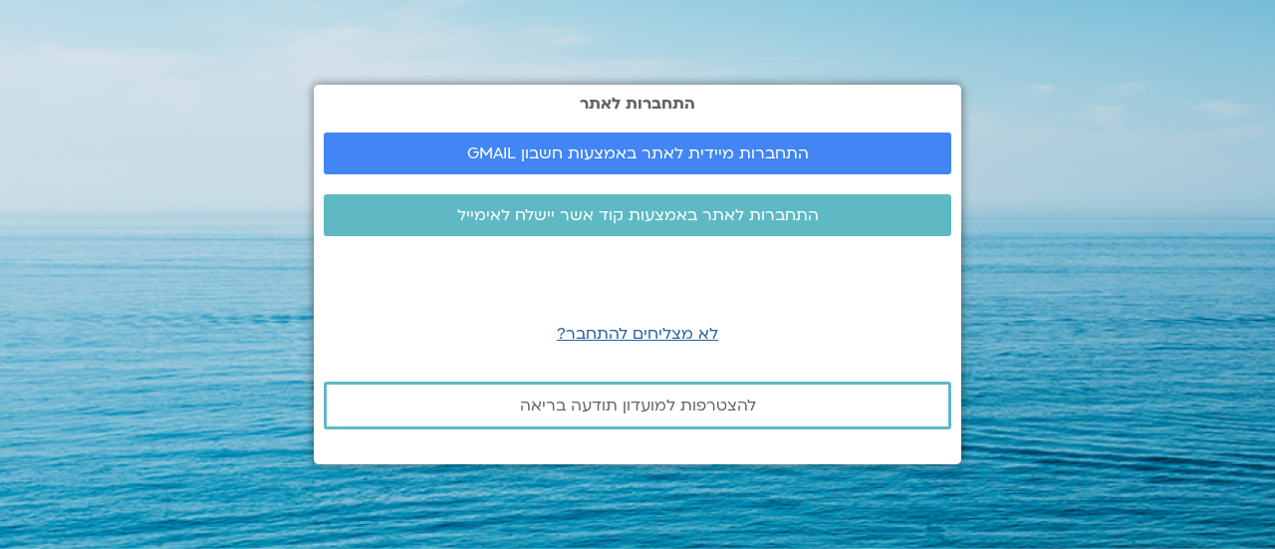  Describe the element at coordinates (638, 104) in the screenshot. I see `h2: התחברות לאתר` at that location.